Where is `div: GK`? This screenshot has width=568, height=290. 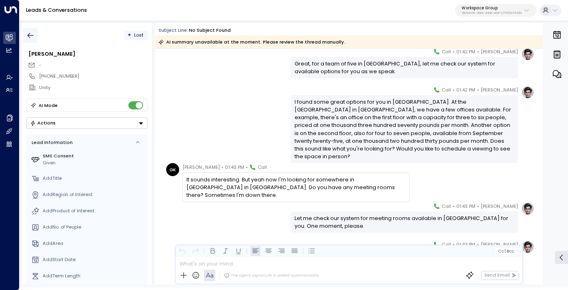
div: GK is located at coordinates (173, 170).